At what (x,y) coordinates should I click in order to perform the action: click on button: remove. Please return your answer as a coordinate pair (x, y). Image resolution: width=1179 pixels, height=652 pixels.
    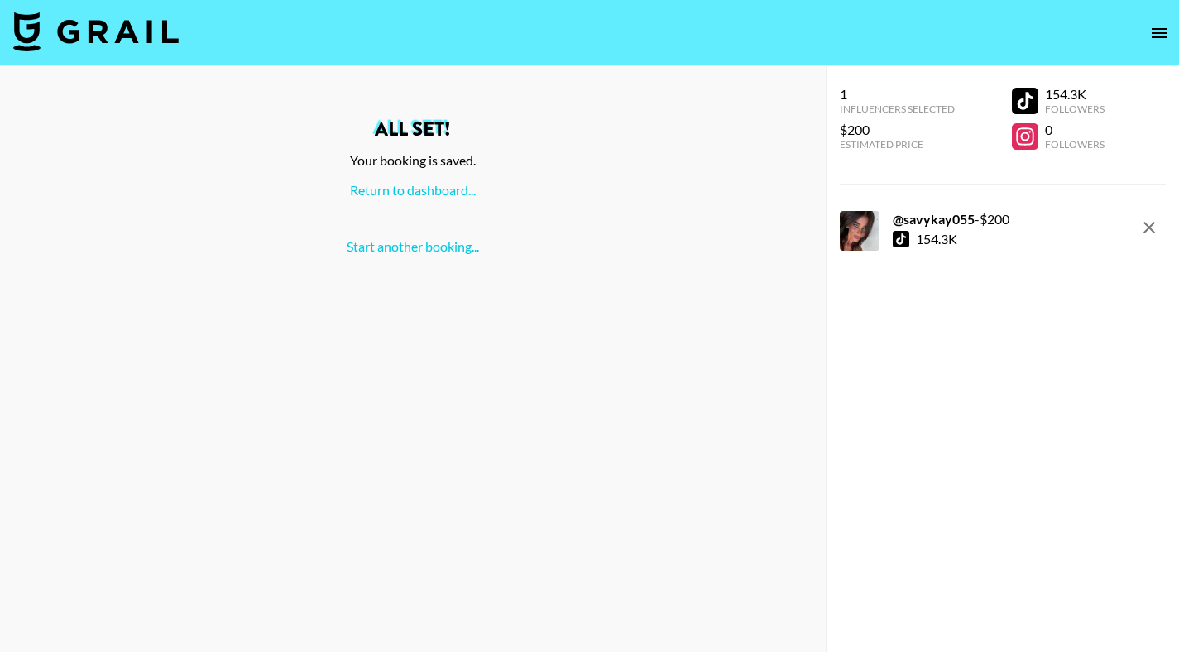
    Looking at the image, I should click on (1149, 228).